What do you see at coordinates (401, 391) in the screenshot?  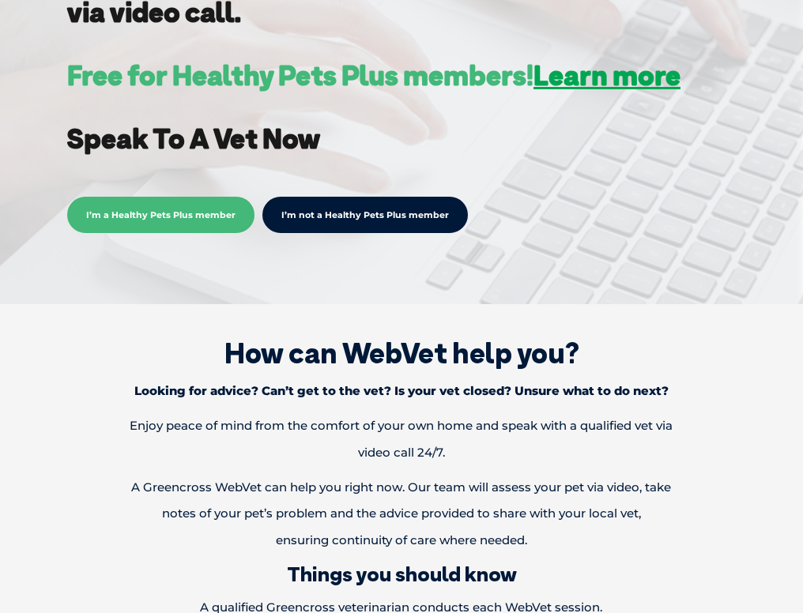 I see `p: Looking for advice? Can’t get to the vet? Is your vet closed? Unsure what to do next?` at bounding box center [401, 391].